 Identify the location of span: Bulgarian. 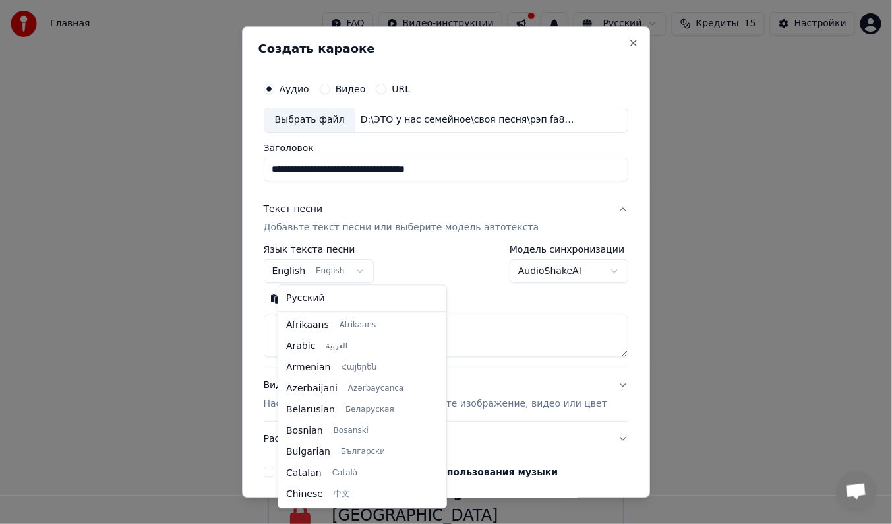
(308, 452).